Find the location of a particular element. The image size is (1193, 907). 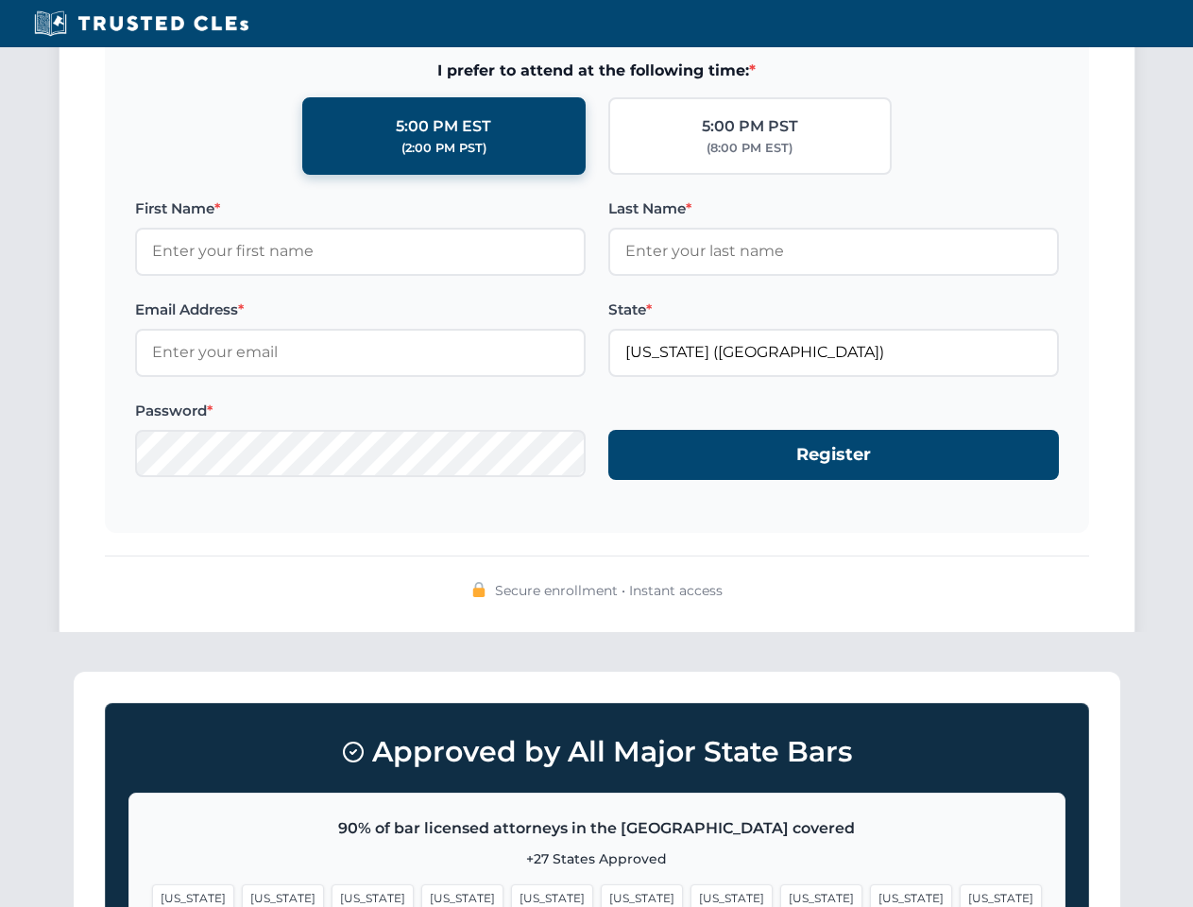

div: (8:00 PM EST) is located at coordinates (749, 148).